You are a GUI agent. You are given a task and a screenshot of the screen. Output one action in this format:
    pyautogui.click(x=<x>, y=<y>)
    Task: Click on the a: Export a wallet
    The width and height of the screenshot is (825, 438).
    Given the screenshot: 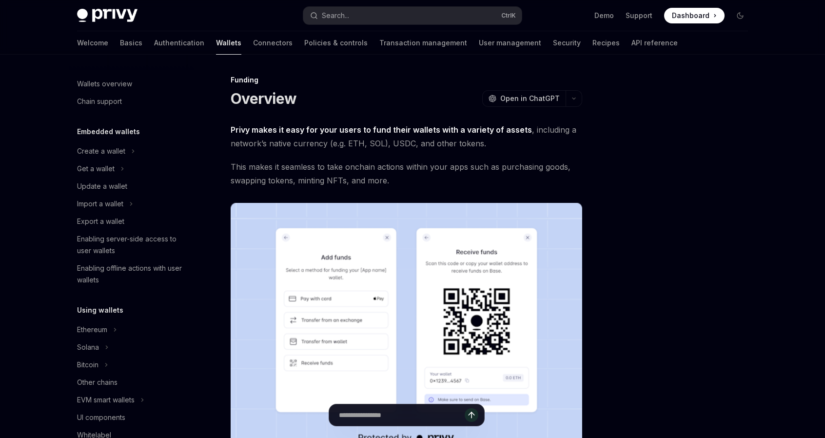 What is the action you would take?
    pyautogui.click(x=132, y=221)
    